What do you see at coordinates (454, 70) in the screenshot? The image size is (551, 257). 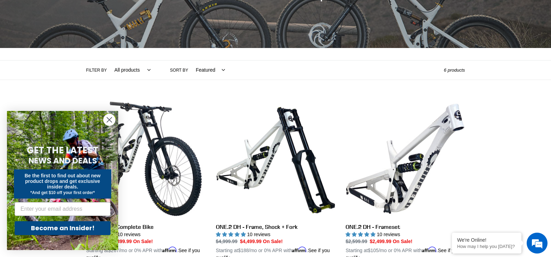 I see `span: 6 products` at bounding box center [454, 70].